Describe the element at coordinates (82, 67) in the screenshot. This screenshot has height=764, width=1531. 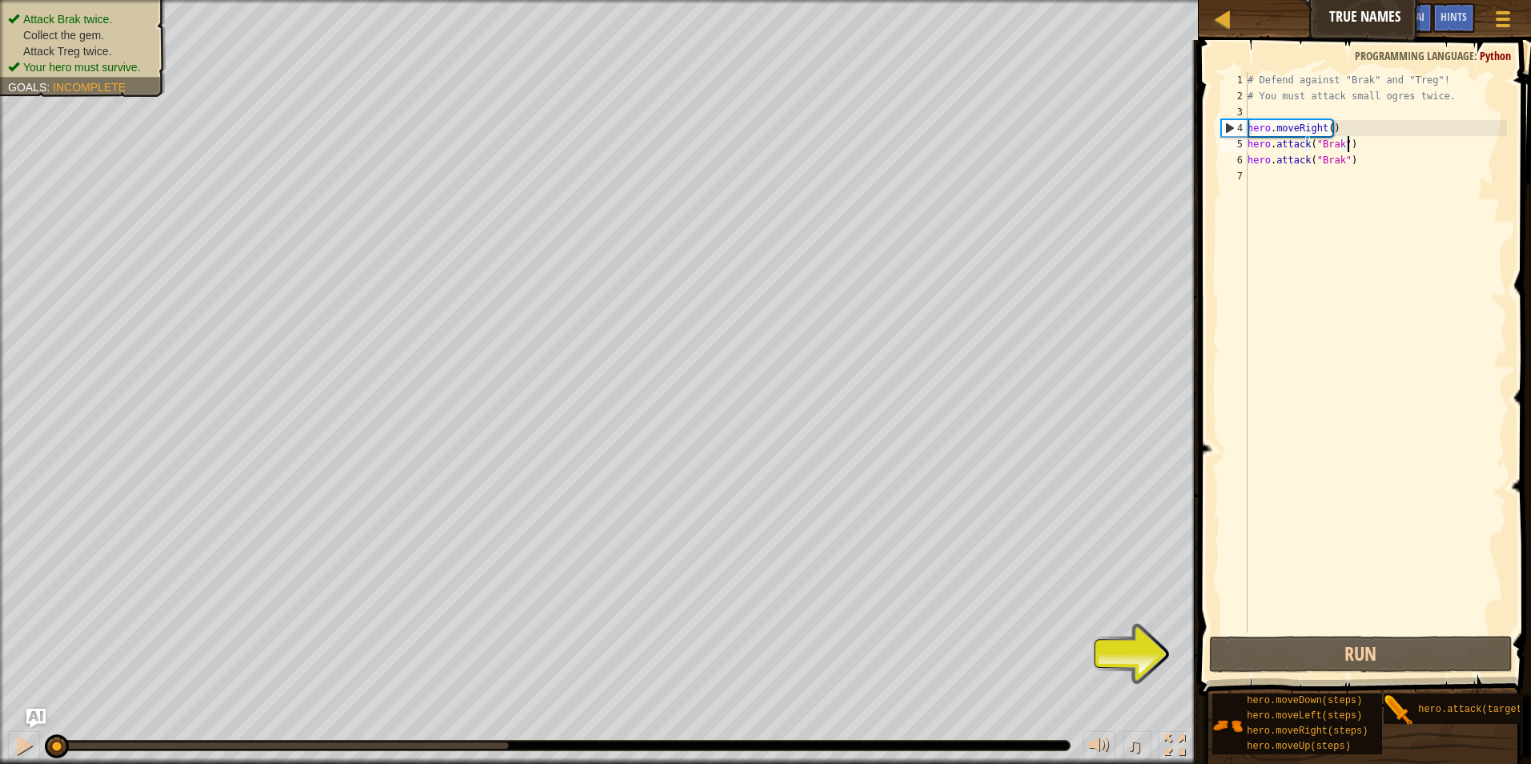
I see `span: Your hero must survive.` at that location.